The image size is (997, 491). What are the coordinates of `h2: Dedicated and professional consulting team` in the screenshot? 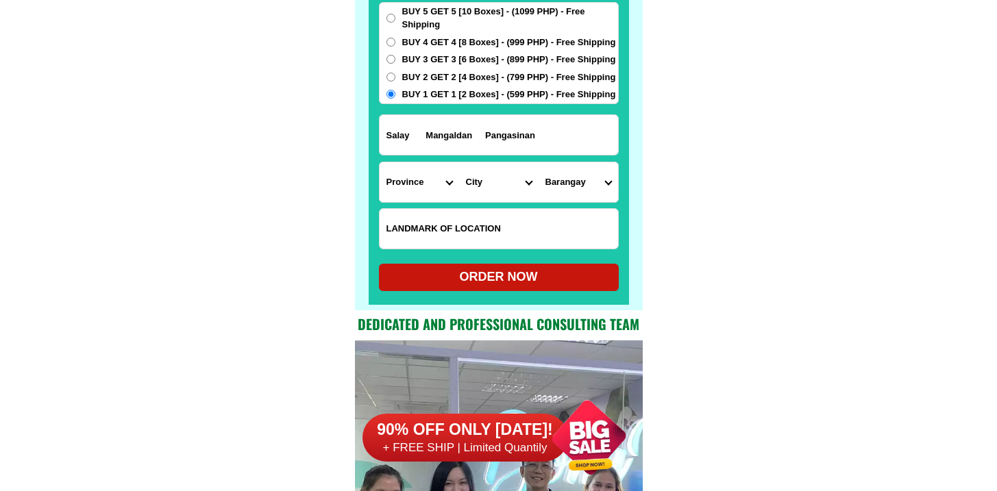 It's located at (499, 324).